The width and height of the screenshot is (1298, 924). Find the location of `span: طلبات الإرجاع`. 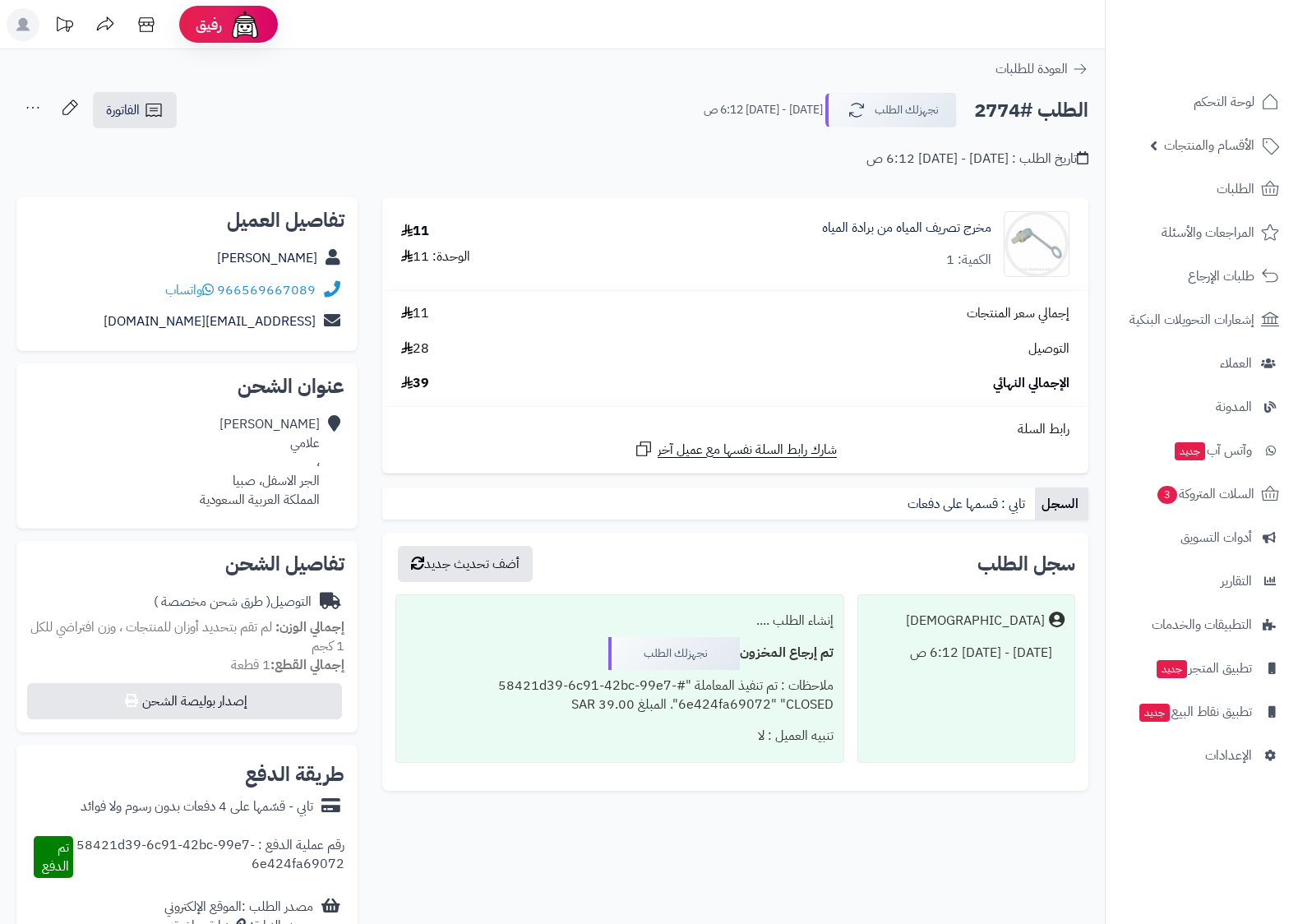

span: طلبات الإرجاع is located at coordinates (1221, 276).